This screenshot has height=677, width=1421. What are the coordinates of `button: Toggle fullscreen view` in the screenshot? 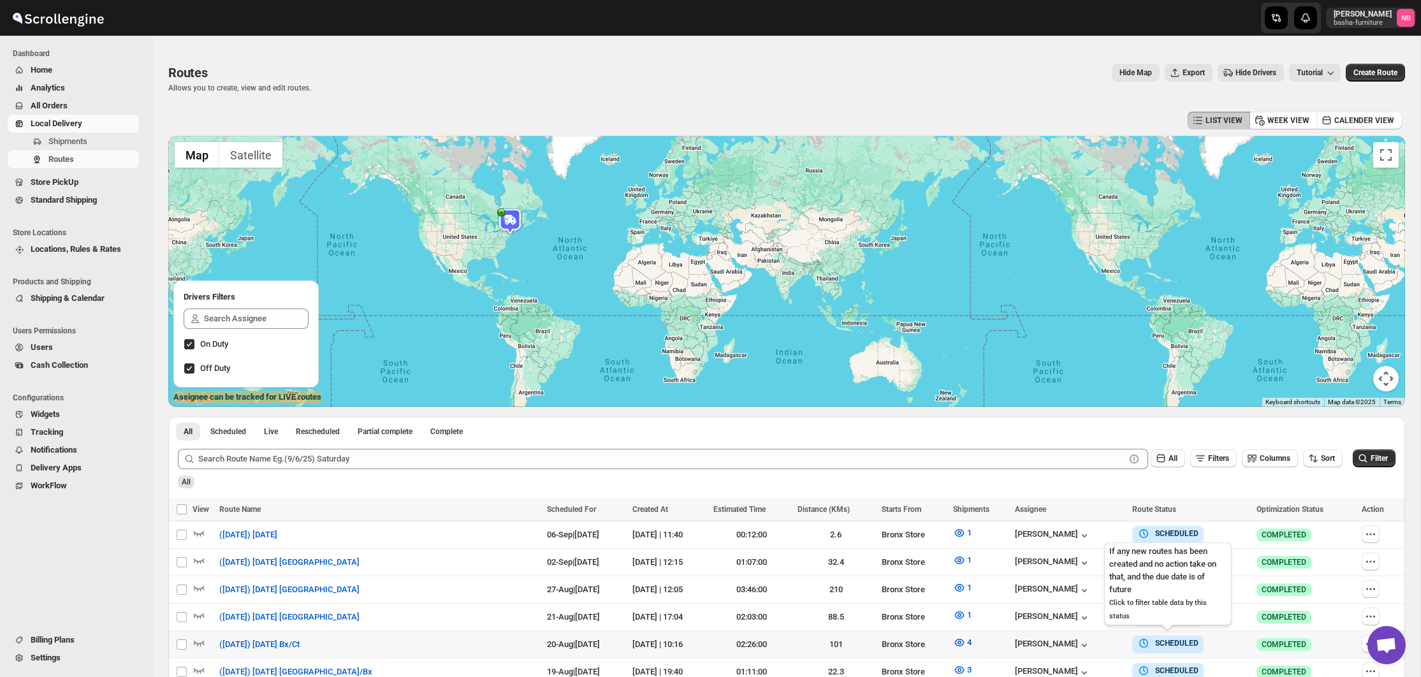 It's located at (1386, 155).